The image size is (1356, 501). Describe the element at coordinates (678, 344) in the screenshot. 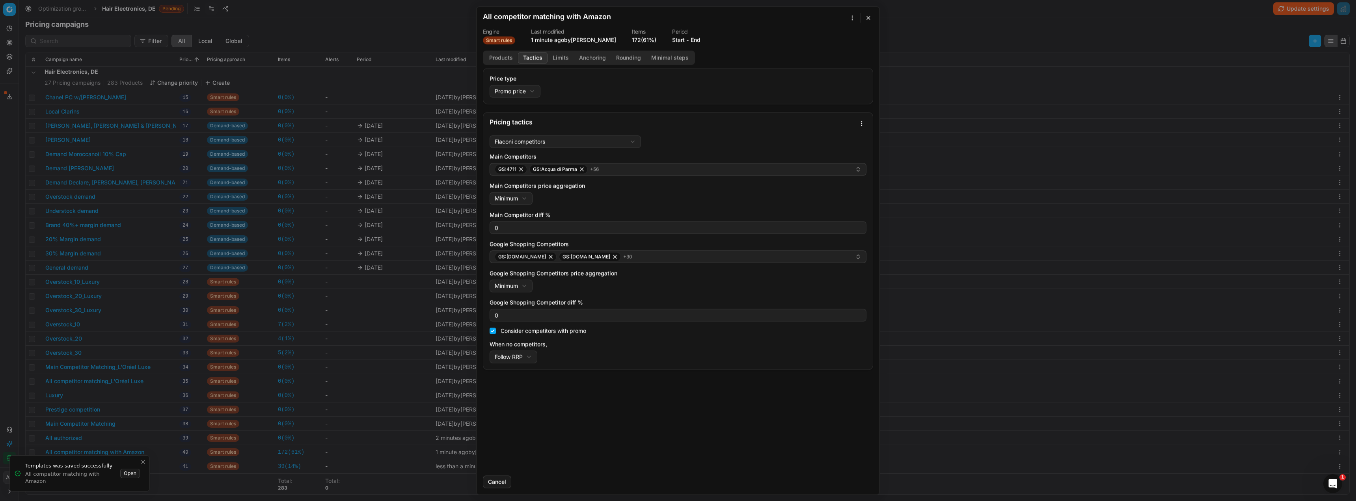

I see `label: When no competitors,` at that location.